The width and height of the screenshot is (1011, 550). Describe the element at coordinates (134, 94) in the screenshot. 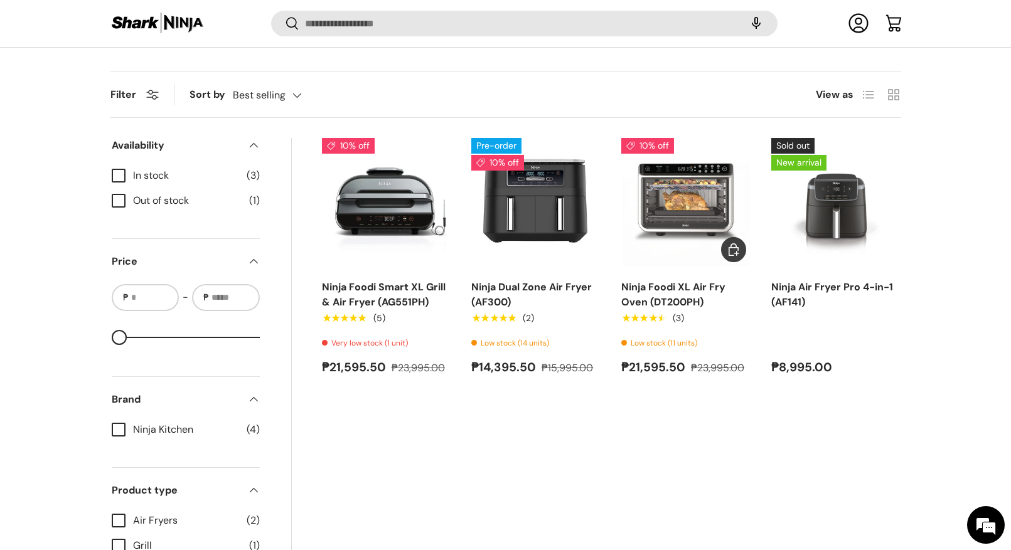

I see `button: Filter` at that location.